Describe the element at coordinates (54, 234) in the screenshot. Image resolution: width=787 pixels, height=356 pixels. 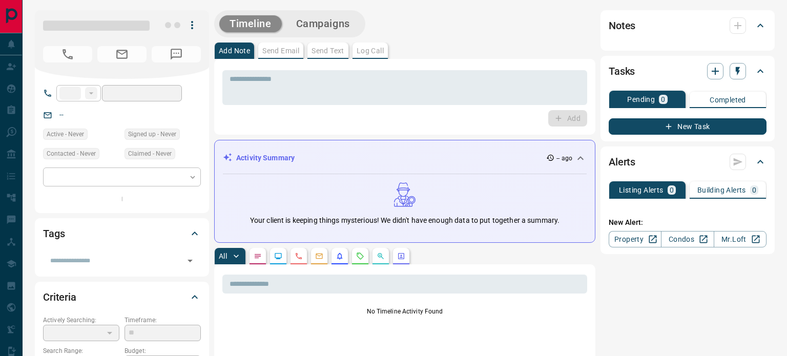
I see `h2: Tags` at that location.